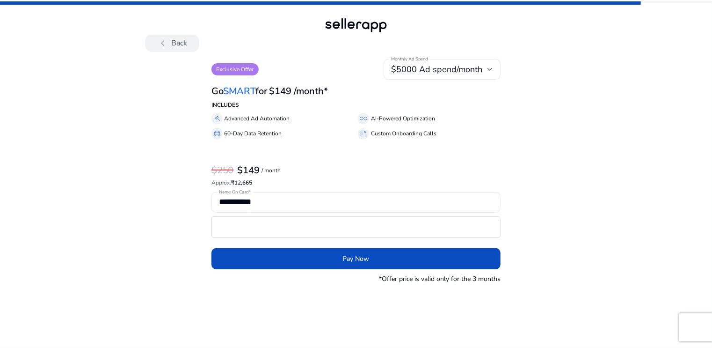 The height and width of the screenshot is (348, 712). I want to click on mat-label: Monthly Ad Spend, so click(409, 59).